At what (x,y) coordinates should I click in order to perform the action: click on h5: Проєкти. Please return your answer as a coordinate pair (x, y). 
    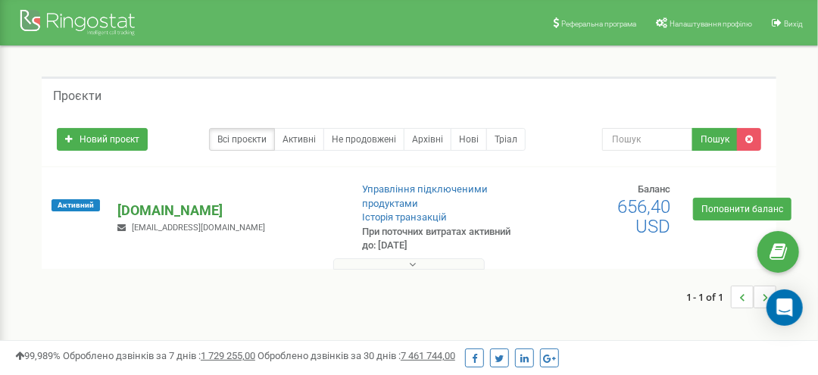
    Looking at the image, I should click on (77, 96).